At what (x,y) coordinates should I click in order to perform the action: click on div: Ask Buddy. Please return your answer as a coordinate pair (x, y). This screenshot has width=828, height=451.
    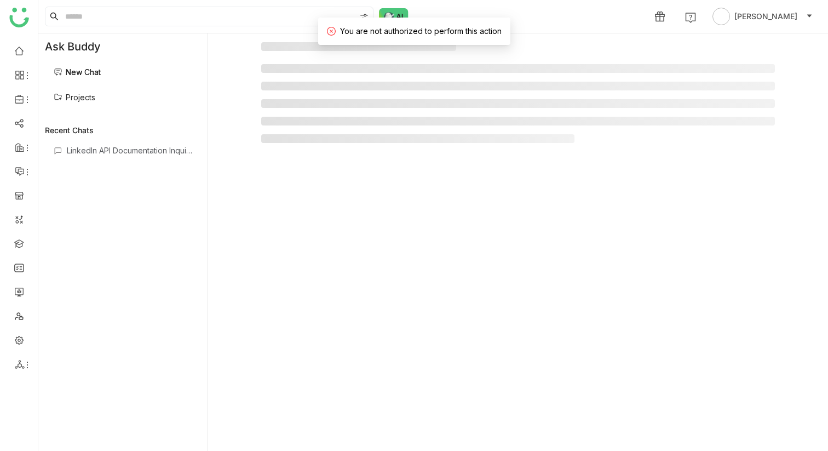
    Looking at the image, I should click on (123, 47).